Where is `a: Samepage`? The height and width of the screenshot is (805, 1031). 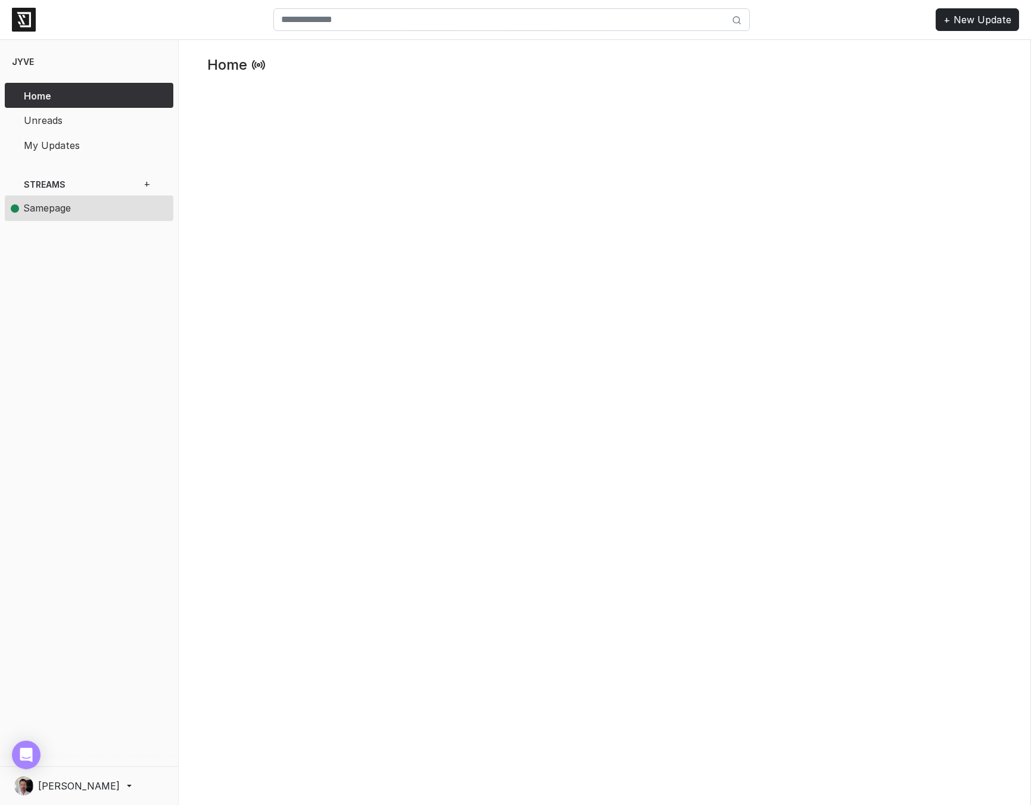
a: Samepage is located at coordinates (84, 208).